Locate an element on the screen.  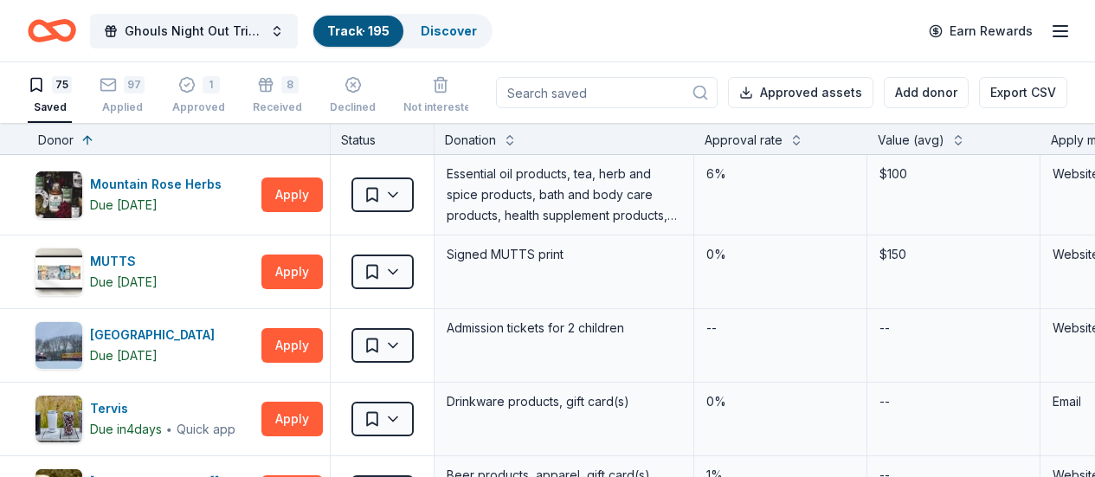
div: Essential oil products, tea, herb and spice products, bath and body care products, health supplem... is located at coordinates (564, 195).